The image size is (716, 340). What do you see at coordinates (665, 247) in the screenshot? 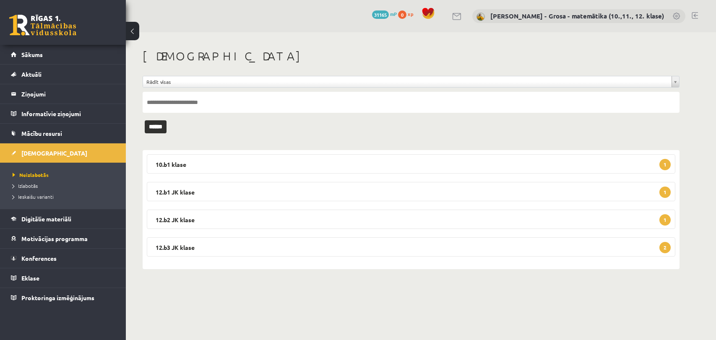
I see `span: 2` at bounding box center [665, 247].